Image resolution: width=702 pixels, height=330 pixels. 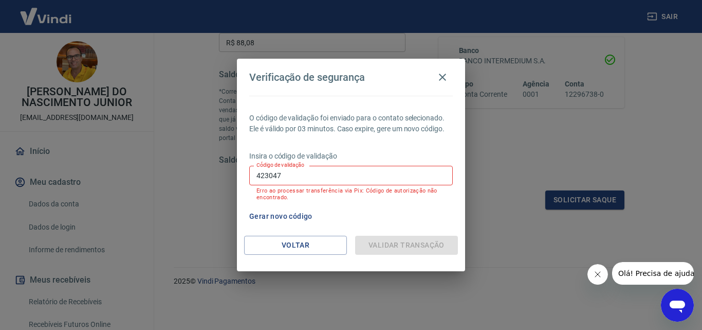 I want to click on button: Gerar novo código, so click(x=281, y=216).